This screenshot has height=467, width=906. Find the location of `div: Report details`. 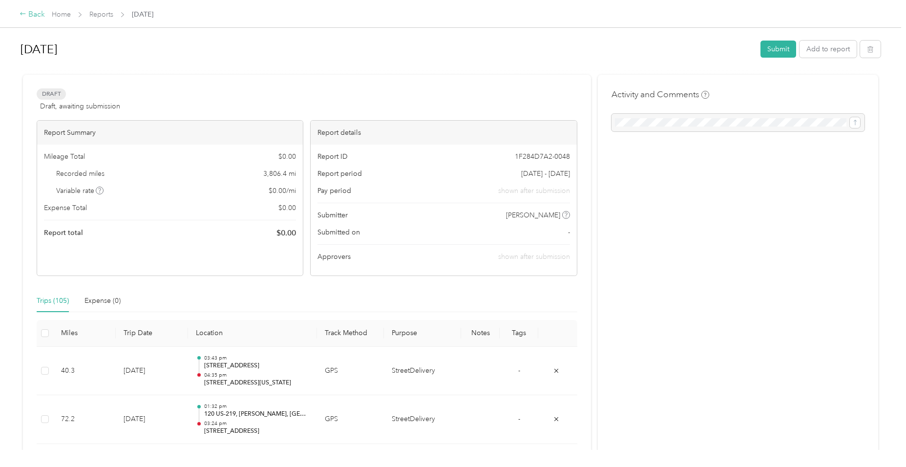

div: Report details is located at coordinates (444, 132).